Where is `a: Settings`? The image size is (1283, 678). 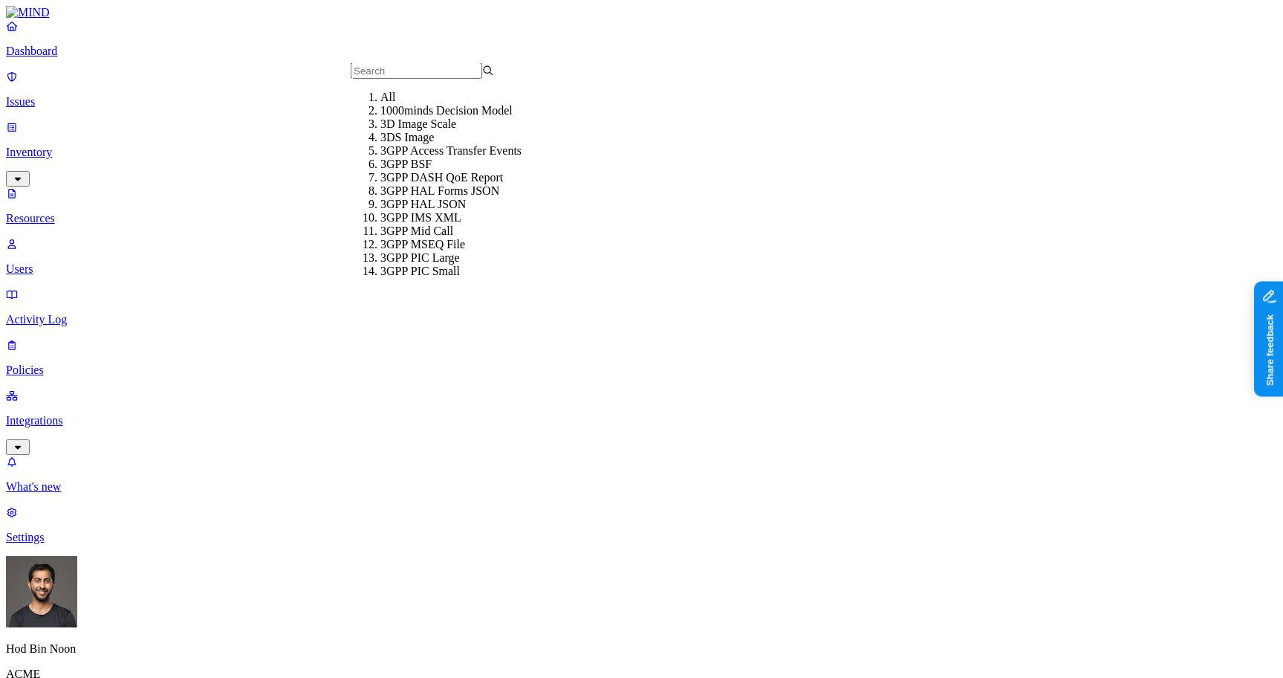 a: Settings is located at coordinates (641, 525).